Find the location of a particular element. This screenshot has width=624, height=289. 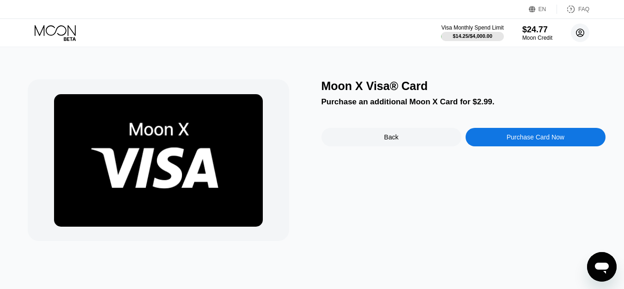

div: $24.77 is located at coordinates (537, 30).